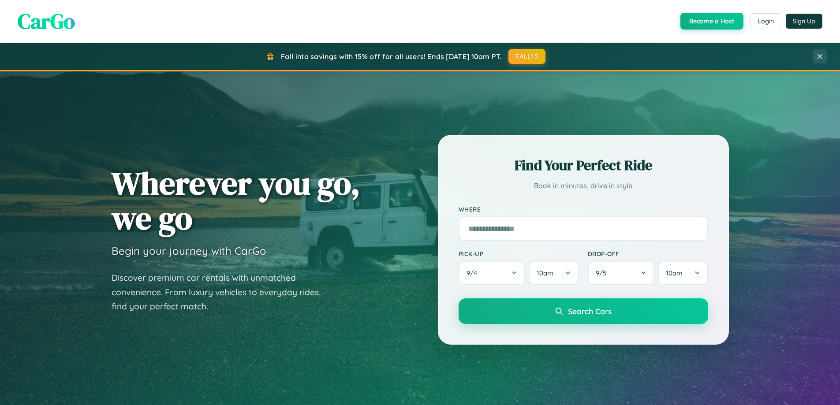 This screenshot has height=405, width=840. Describe the element at coordinates (621, 273) in the screenshot. I see `button: 9/5` at that location.